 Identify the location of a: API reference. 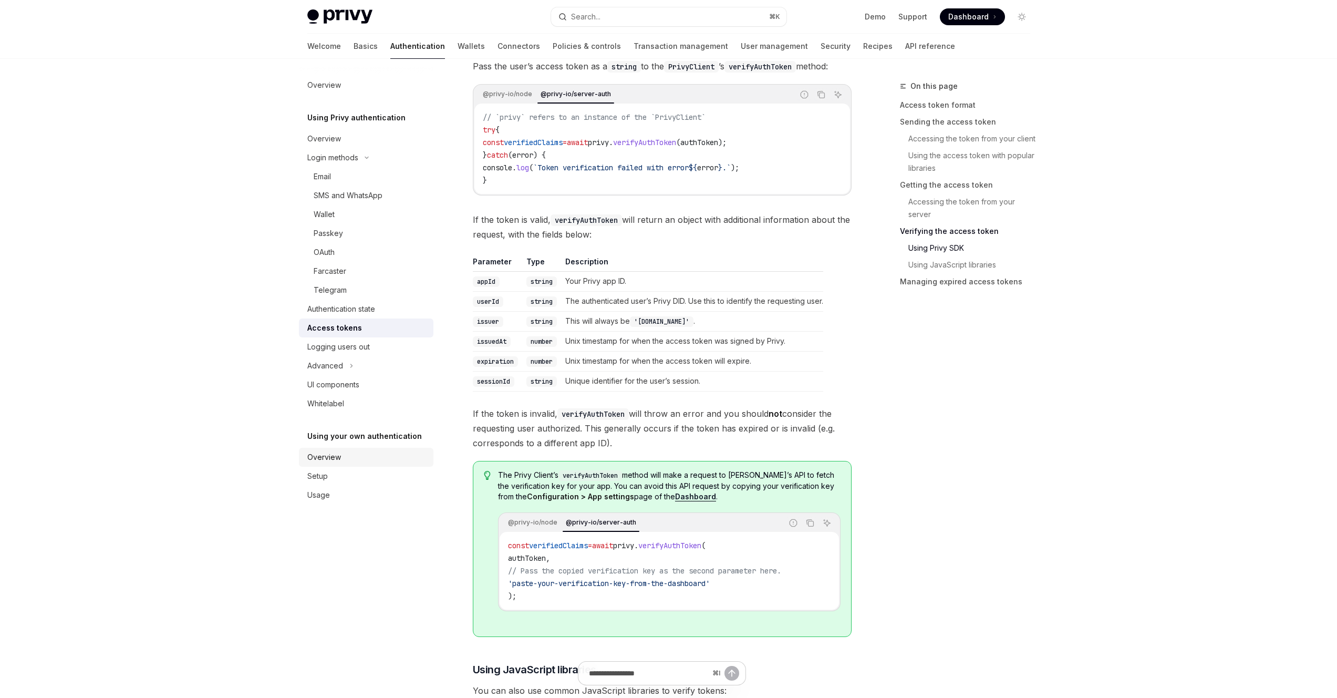
(930, 46).